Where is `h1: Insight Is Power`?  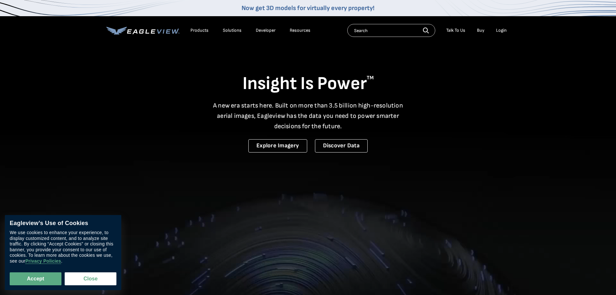
h1: Insight Is Power is located at coordinates (308, 84).